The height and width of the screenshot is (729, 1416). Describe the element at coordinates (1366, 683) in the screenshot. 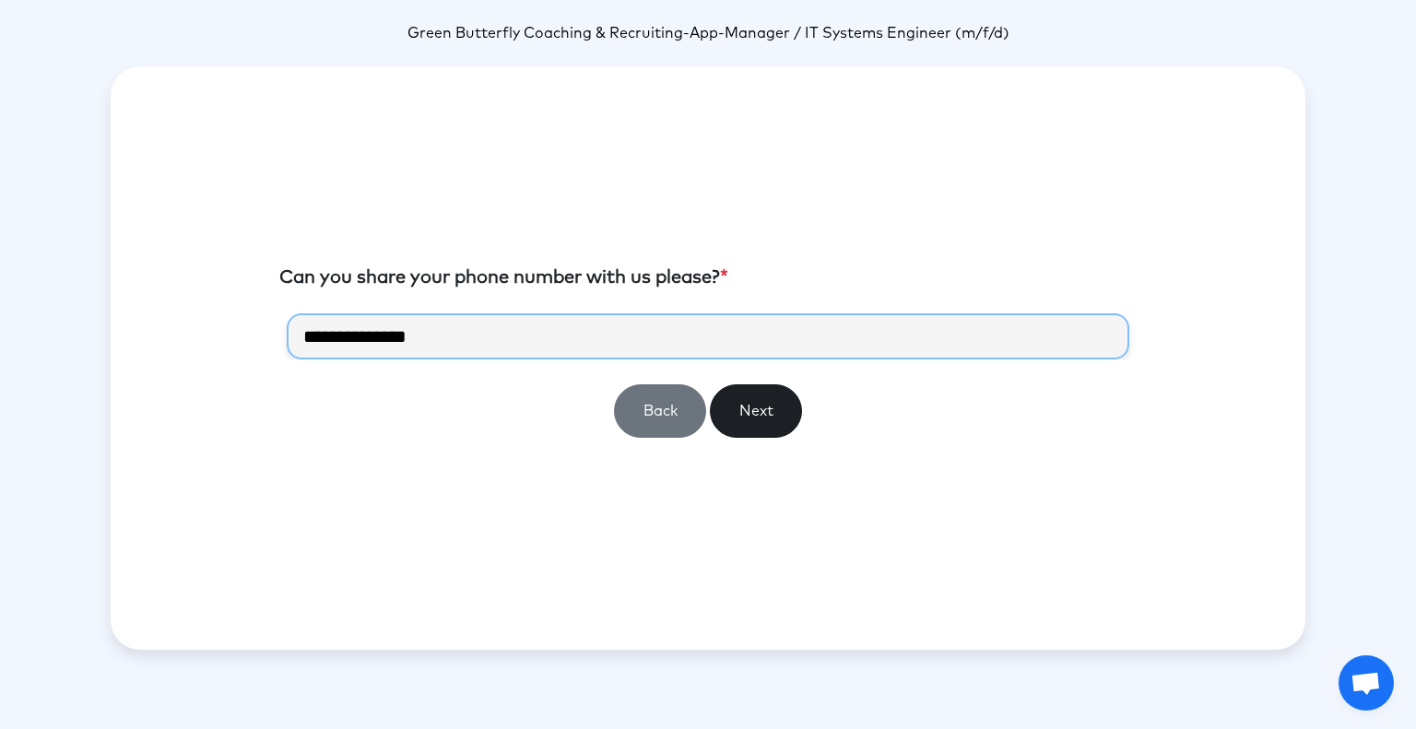

I see `div: Open chat` at that location.